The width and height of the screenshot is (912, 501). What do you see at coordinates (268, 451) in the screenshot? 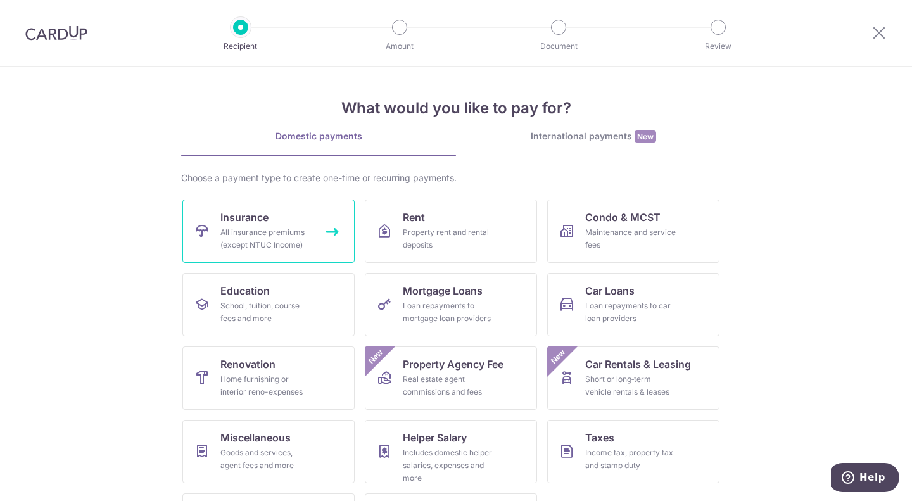
I see `a: MiscellaneousGoods and services, agent fees and more` at bounding box center [268, 451].